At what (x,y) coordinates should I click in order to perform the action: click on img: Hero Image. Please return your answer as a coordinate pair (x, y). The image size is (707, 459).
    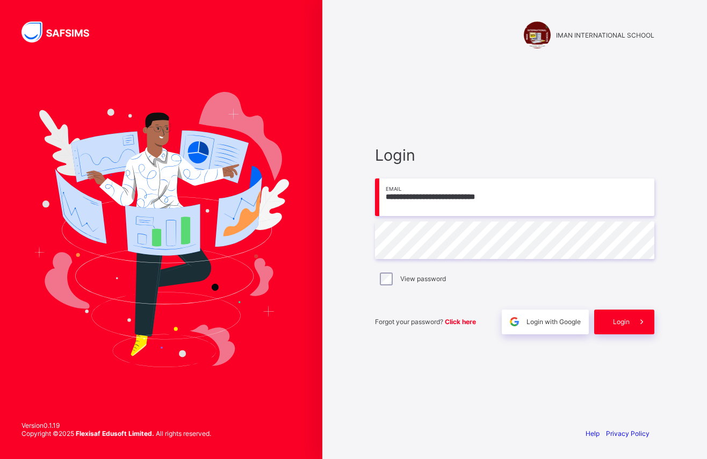
    Looking at the image, I should click on (161, 229).